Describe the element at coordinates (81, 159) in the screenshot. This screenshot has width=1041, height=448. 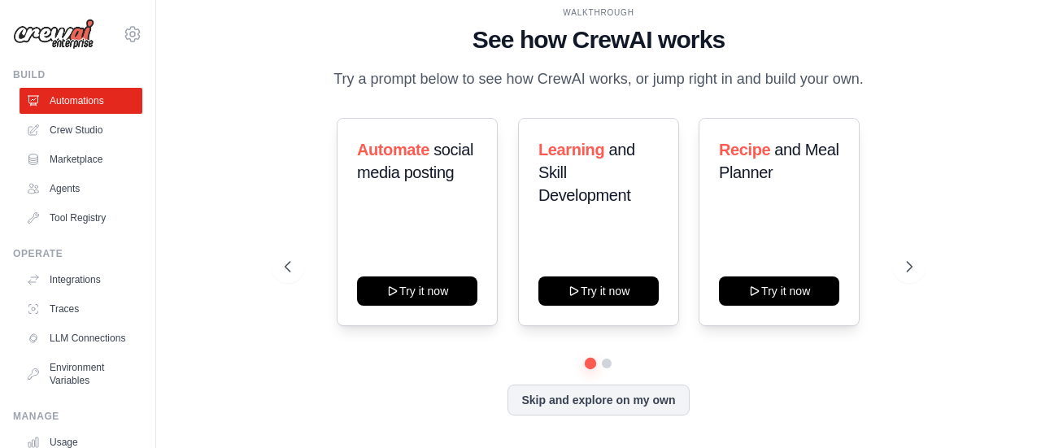
I see `a: Marketplace` at that location.